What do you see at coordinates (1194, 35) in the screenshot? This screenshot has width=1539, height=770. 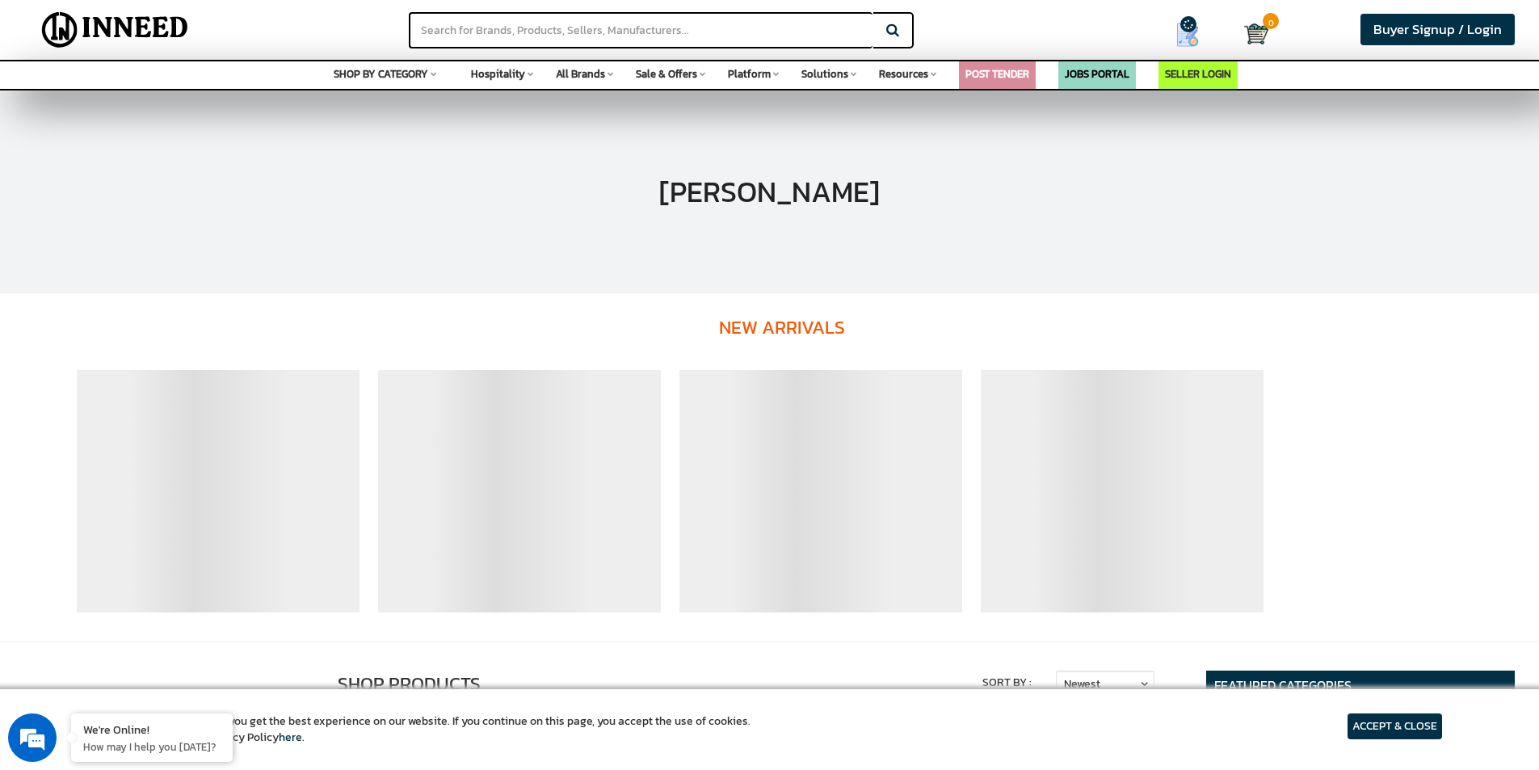 I see `a: my Quotes` at bounding box center [1194, 35].